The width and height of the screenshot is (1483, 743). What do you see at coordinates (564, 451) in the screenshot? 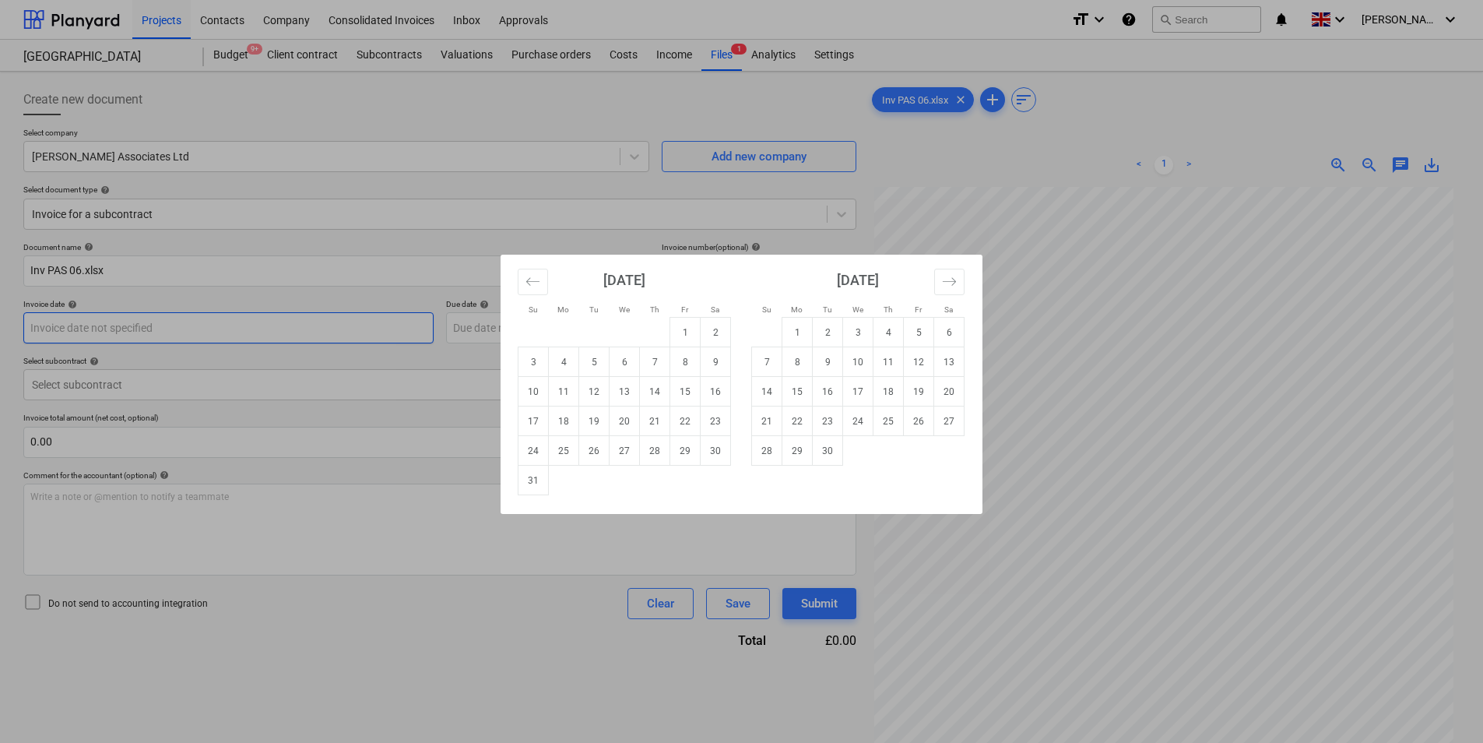
I see `td: Monday, August 25, 2025` at bounding box center [564, 451].